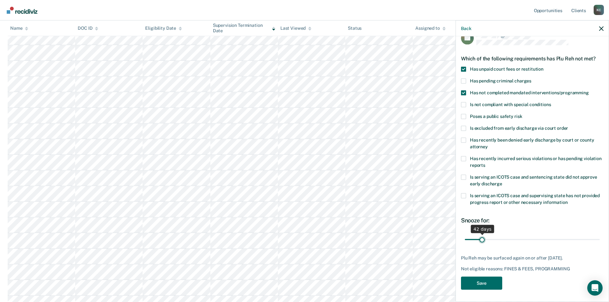 The width and height of the screenshot is (609, 302). I want to click on div: 42 days, so click(482, 229).